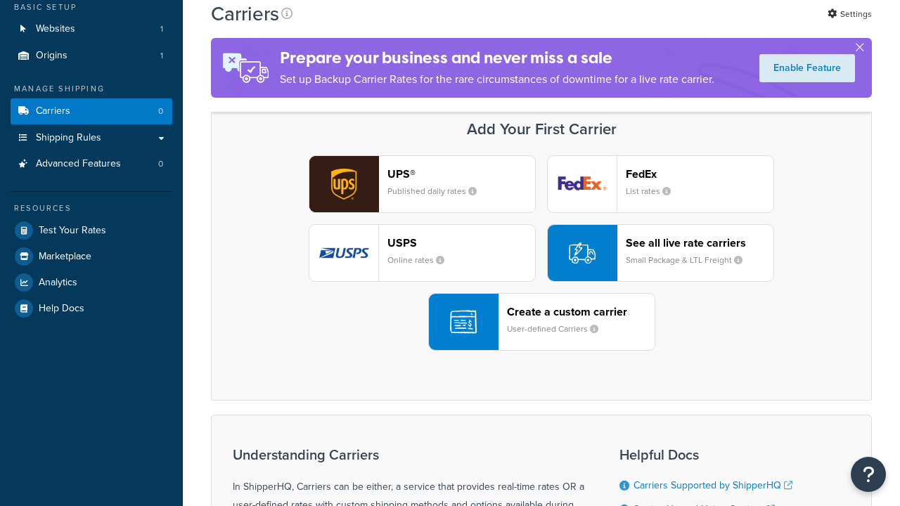 This screenshot has height=506, width=900. I want to click on a: Shipping Rules, so click(91, 138).